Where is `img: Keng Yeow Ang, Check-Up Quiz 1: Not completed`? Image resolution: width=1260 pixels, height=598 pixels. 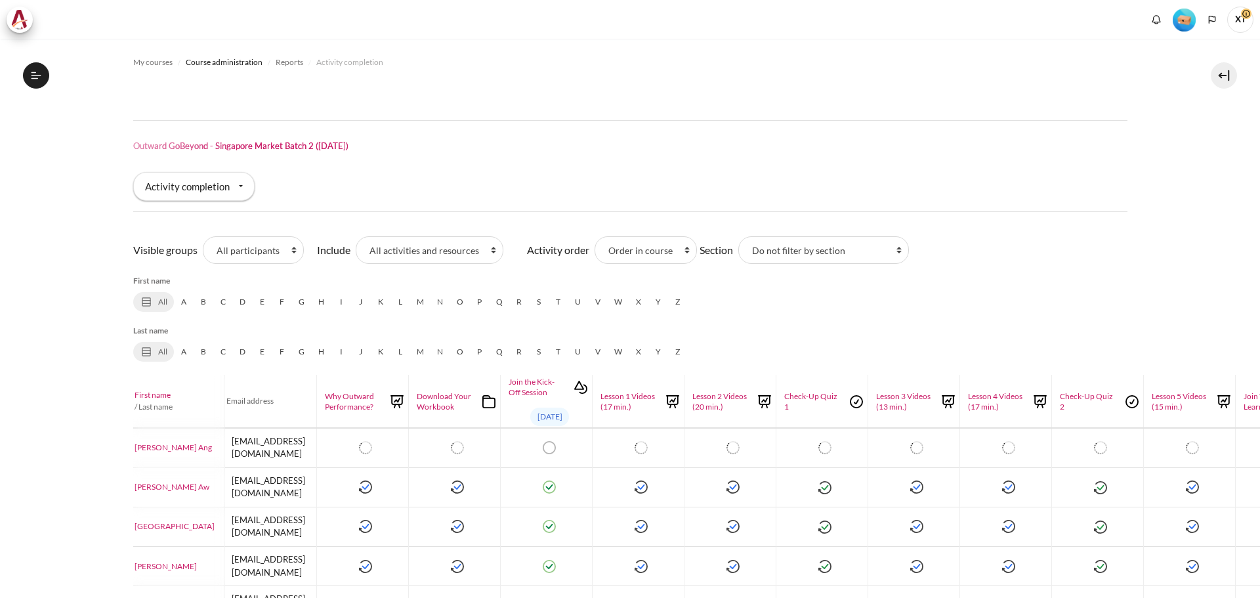
img: Keng Yeow Ang, Check-Up Quiz 1: Not completed is located at coordinates (825, 448).